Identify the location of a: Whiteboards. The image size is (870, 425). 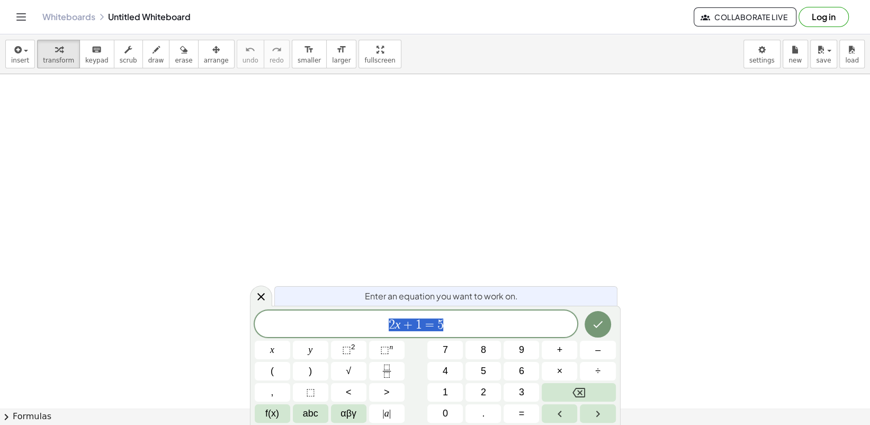
(69, 17).